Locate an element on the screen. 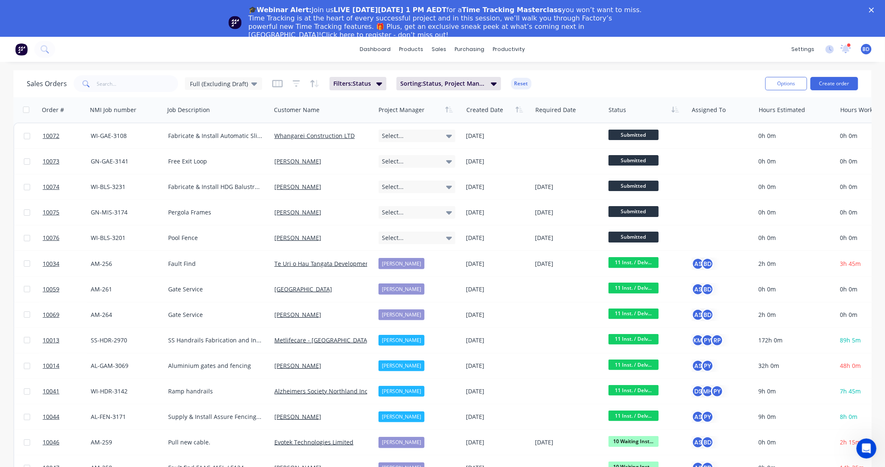  div: 2h 0m is located at coordinates (795, 264).